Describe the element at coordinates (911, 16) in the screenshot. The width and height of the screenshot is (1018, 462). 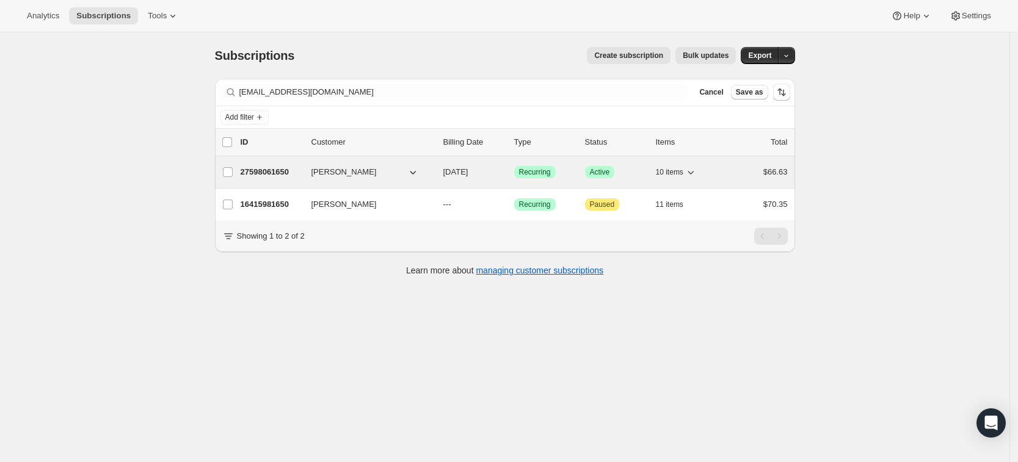
I see `span: Help` at that location.